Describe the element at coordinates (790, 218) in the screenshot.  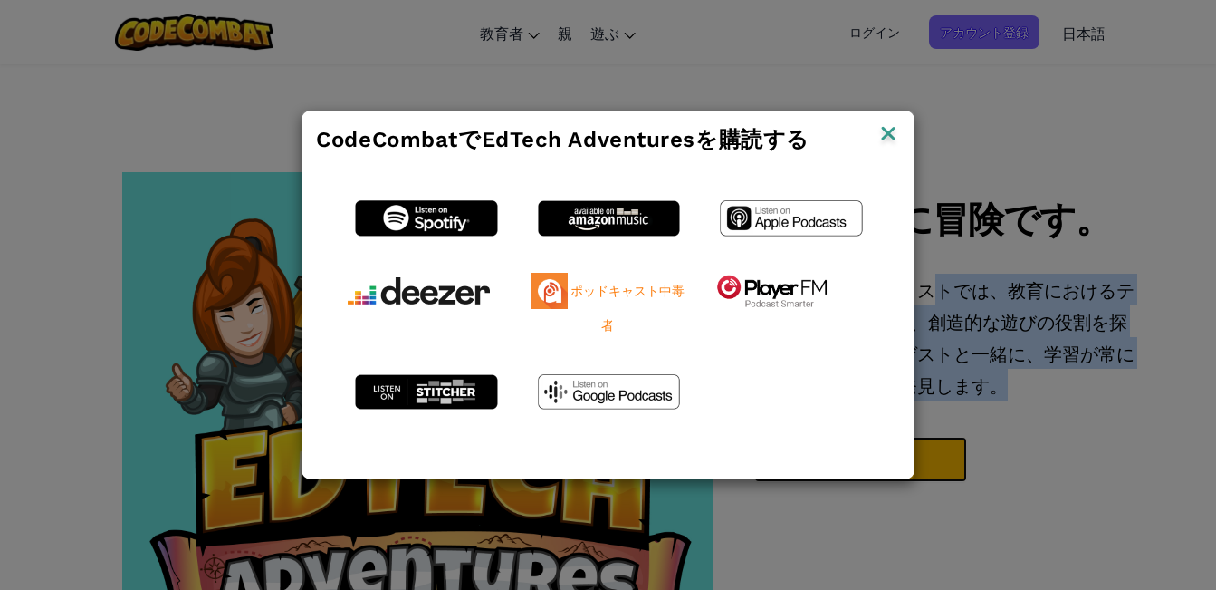
I see `img: Apple` at that location.